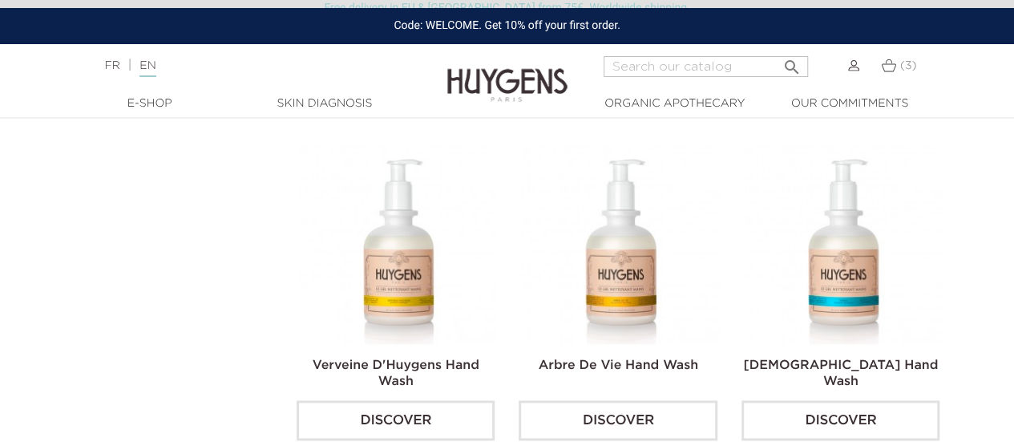 This screenshot has height=442, width=1014. Describe the element at coordinates (618, 366) in the screenshot. I see `a: Arbre De Vie Hand Wash` at that location.